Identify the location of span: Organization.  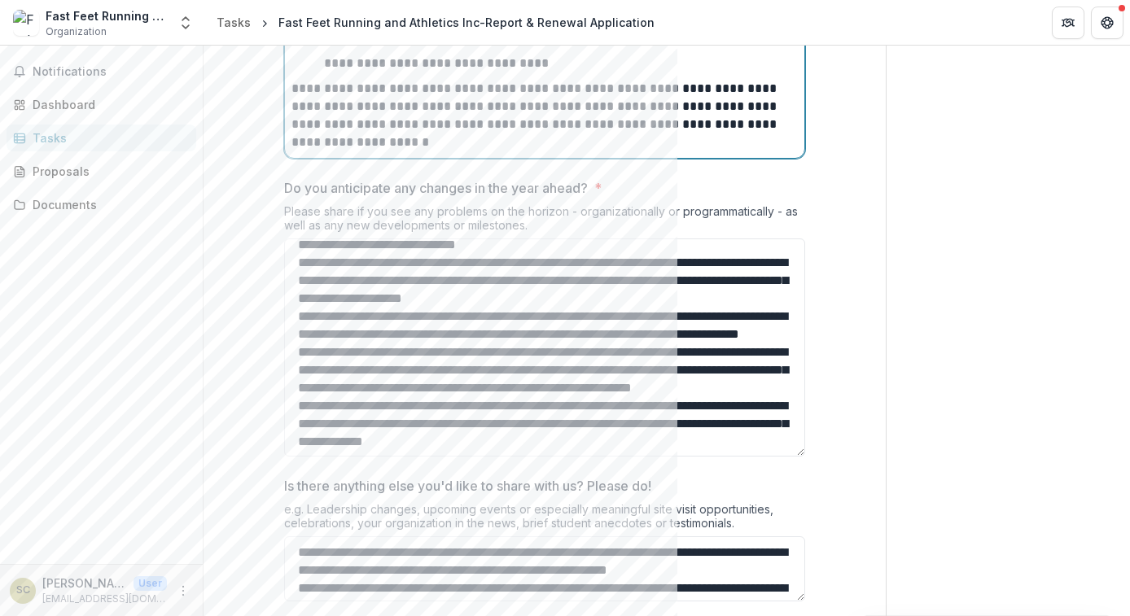
(76, 32).